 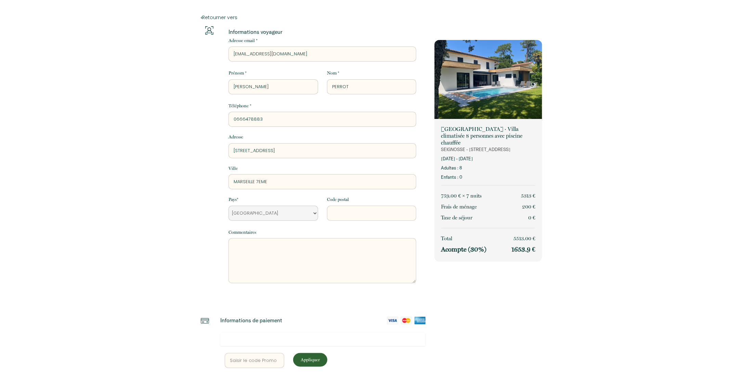 I want to click on p: Taxe de séjour, so click(x=457, y=218).